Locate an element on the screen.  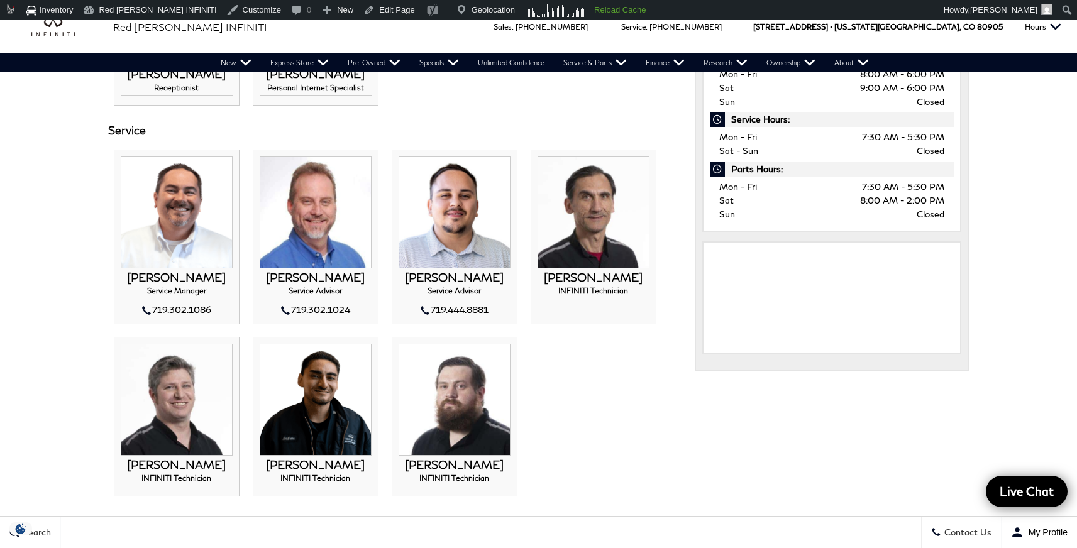
img: CHRIS COLEMAN is located at coordinates (177, 212).